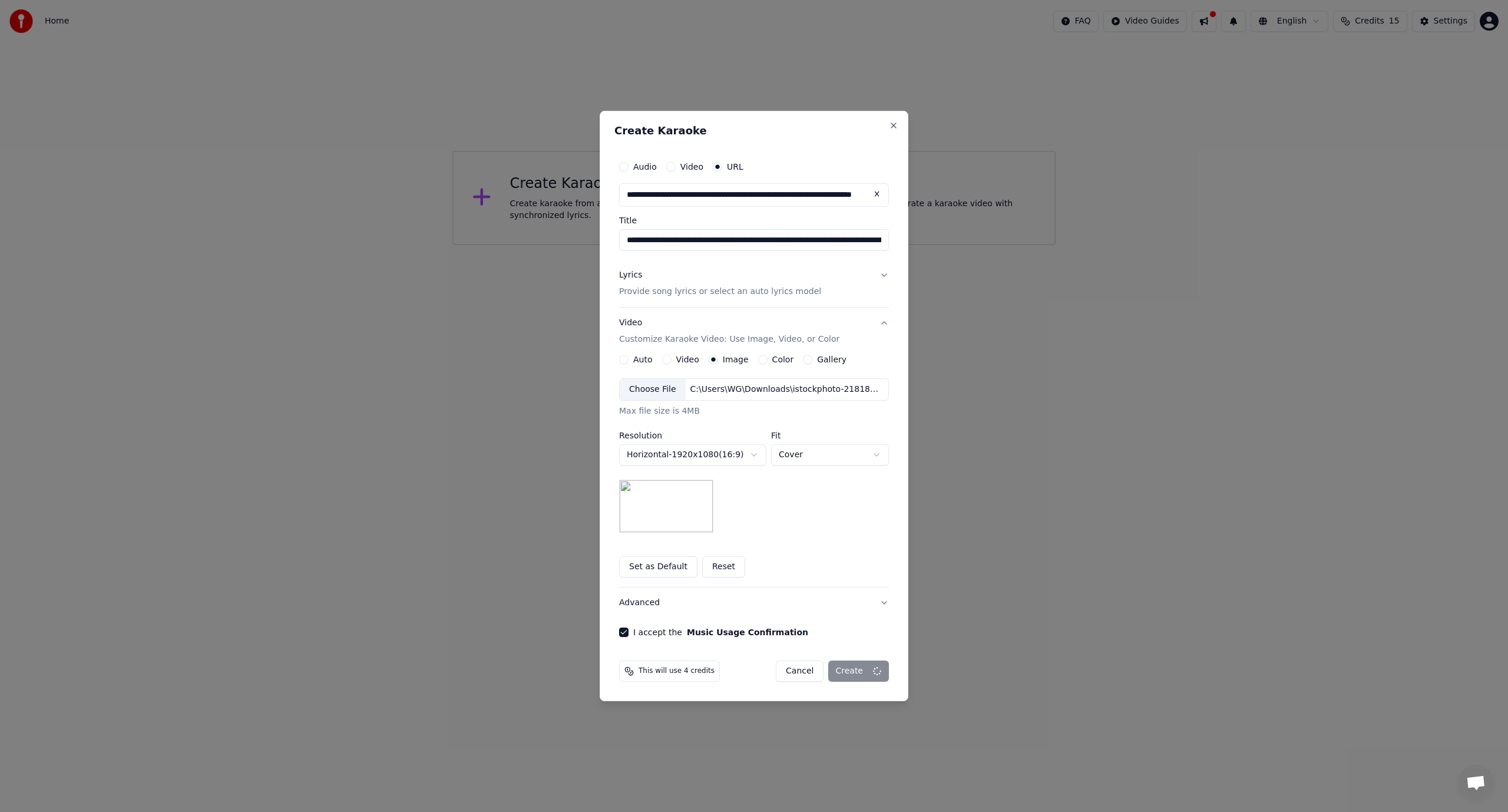  Describe the element at coordinates (754, 220) in the screenshot. I see `label: Title` at that location.